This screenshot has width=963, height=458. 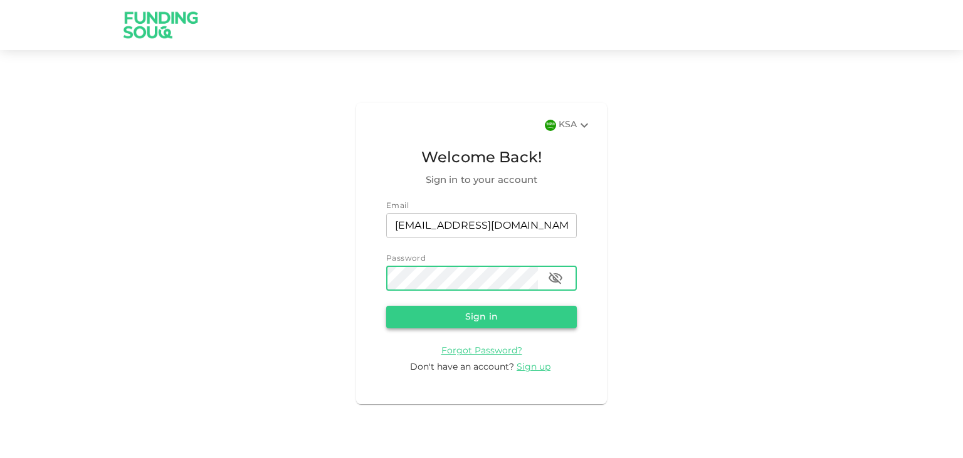 What do you see at coordinates (462, 367) in the screenshot?
I see `span: Don't have an account?` at bounding box center [462, 367].